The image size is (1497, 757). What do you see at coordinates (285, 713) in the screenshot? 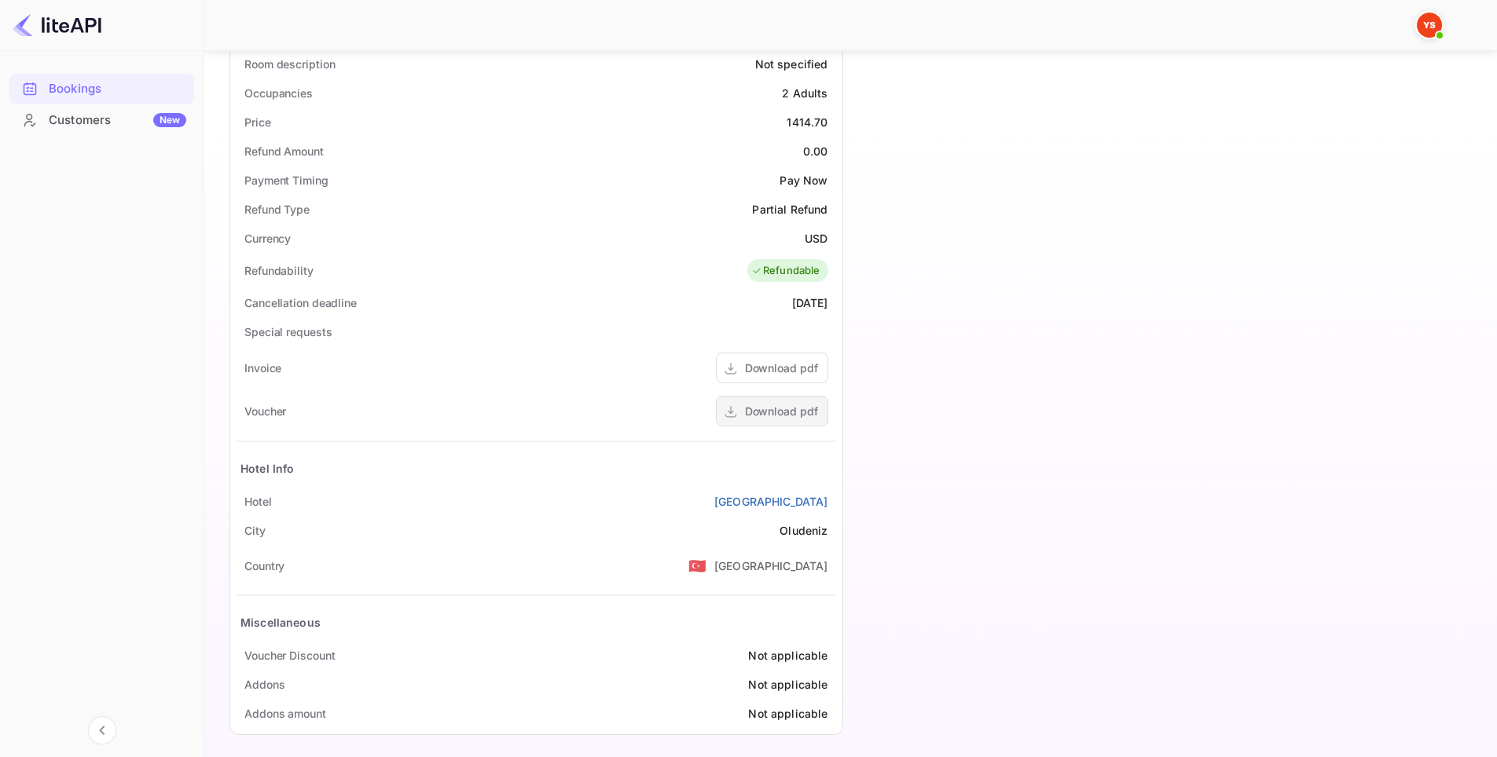
I see `div: Addons amount` at bounding box center [285, 713].